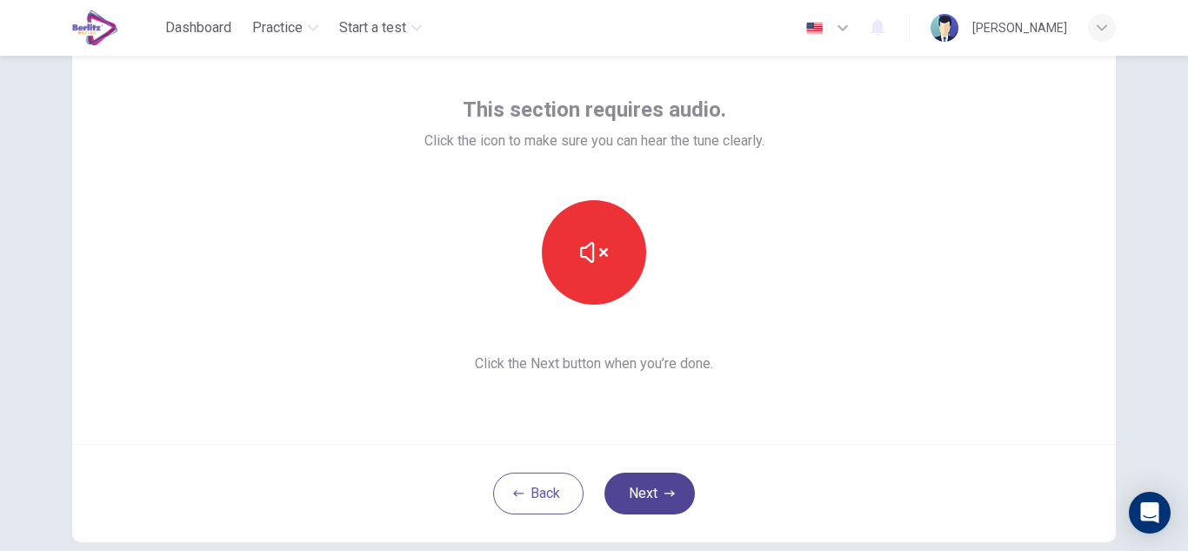  What do you see at coordinates (198, 28) in the screenshot?
I see `button: Dashboard` at bounding box center [198, 28].